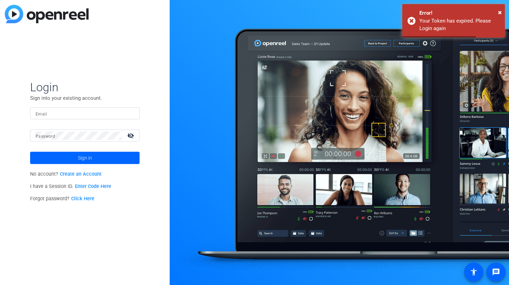  Describe the element at coordinates (45, 137) in the screenshot. I see `mat-label: Password` at that location.